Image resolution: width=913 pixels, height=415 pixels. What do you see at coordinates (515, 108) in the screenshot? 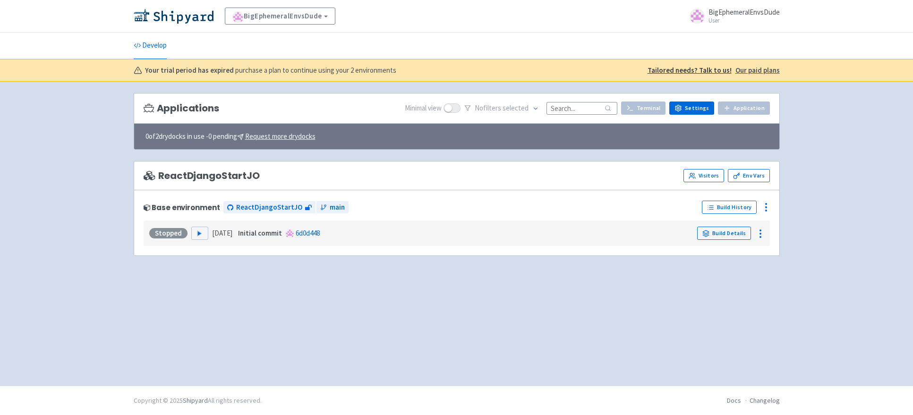
I see `span: selected` at bounding box center [515, 108].